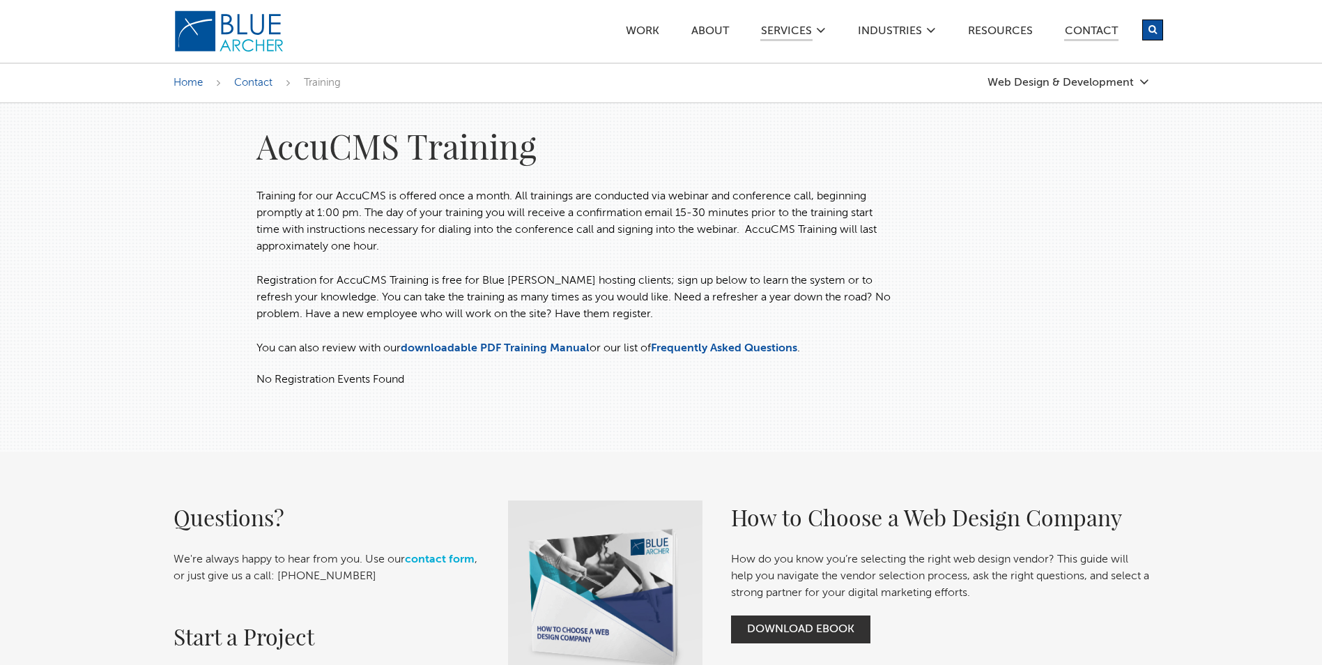 This screenshot has height=665, width=1322. What do you see at coordinates (710, 33) in the screenshot?
I see `a: ABOUT` at bounding box center [710, 33].